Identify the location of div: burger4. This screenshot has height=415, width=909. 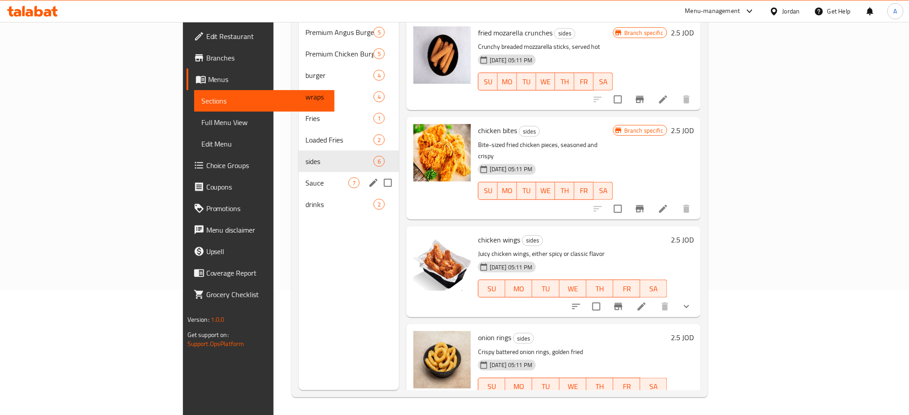
(349, 75).